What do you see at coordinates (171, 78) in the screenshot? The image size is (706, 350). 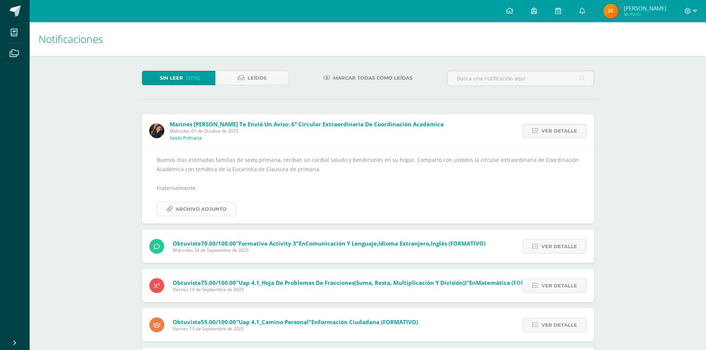 I see `span: Sin leer` at bounding box center [171, 78].